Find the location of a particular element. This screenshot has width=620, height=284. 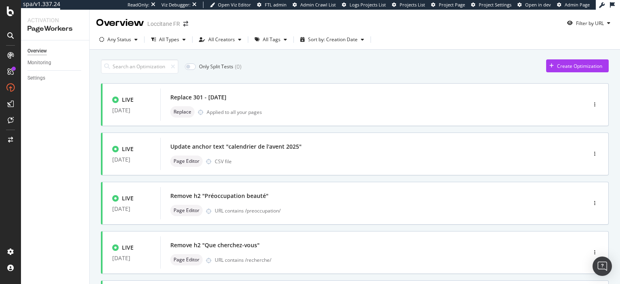

button: Create Optimization is located at coordinates (577, 66).